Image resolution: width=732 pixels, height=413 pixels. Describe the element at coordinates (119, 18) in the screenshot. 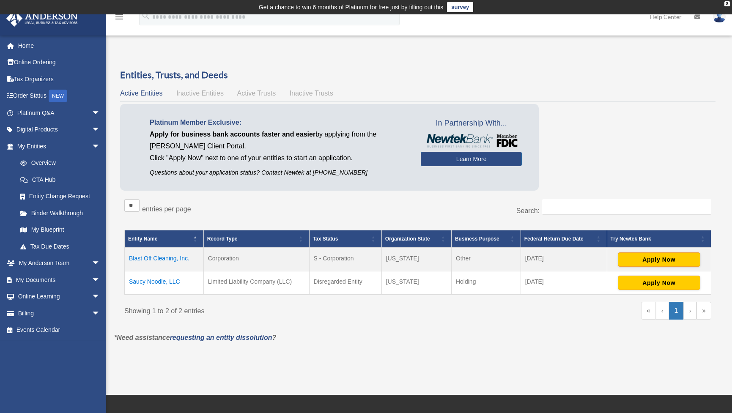

I see `a: menu` at that location.